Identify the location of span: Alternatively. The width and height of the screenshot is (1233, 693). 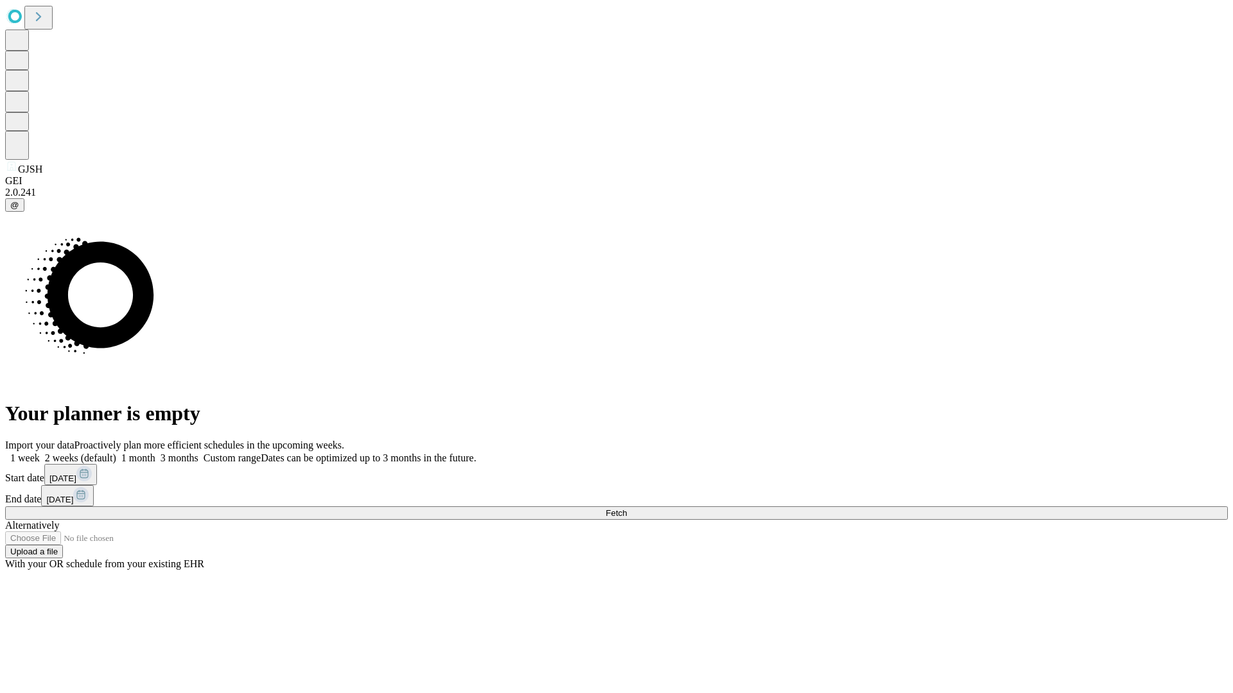
(32, 525).